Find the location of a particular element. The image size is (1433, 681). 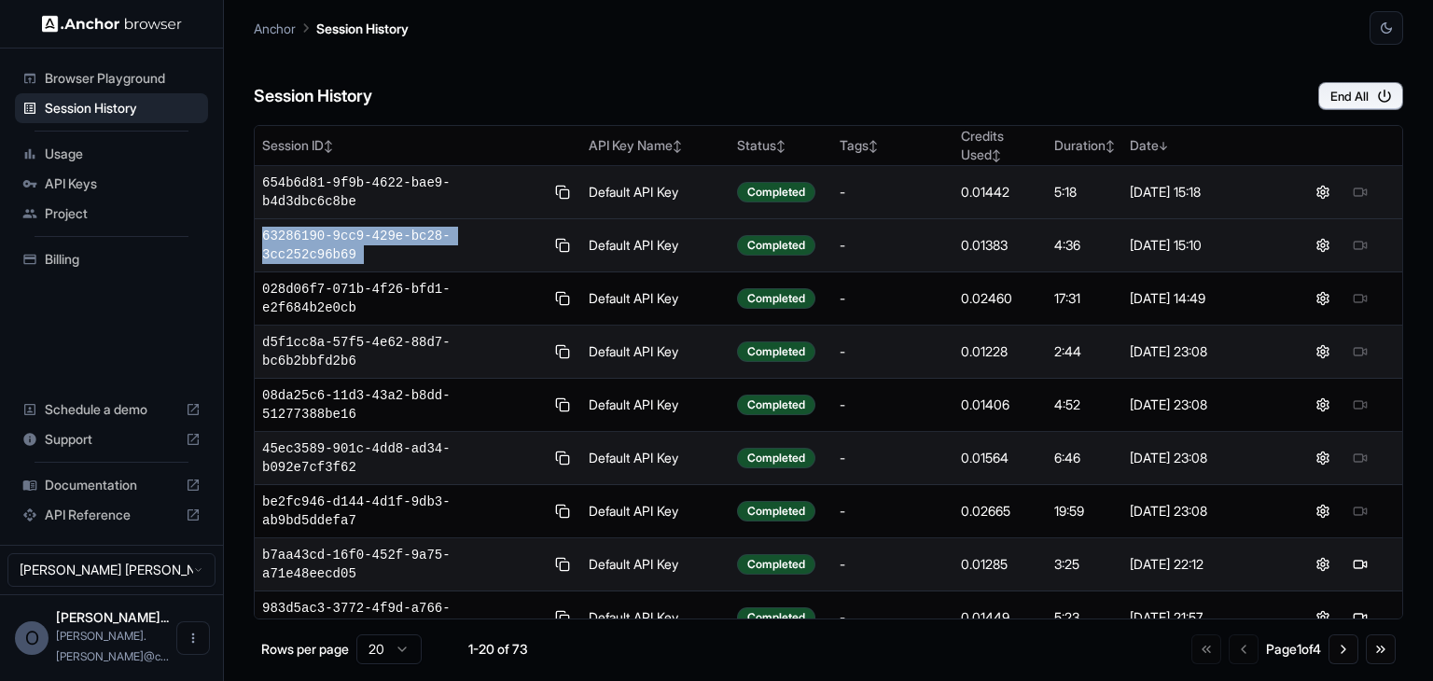

div: Browser Playground is located at coordinates (111, 78).